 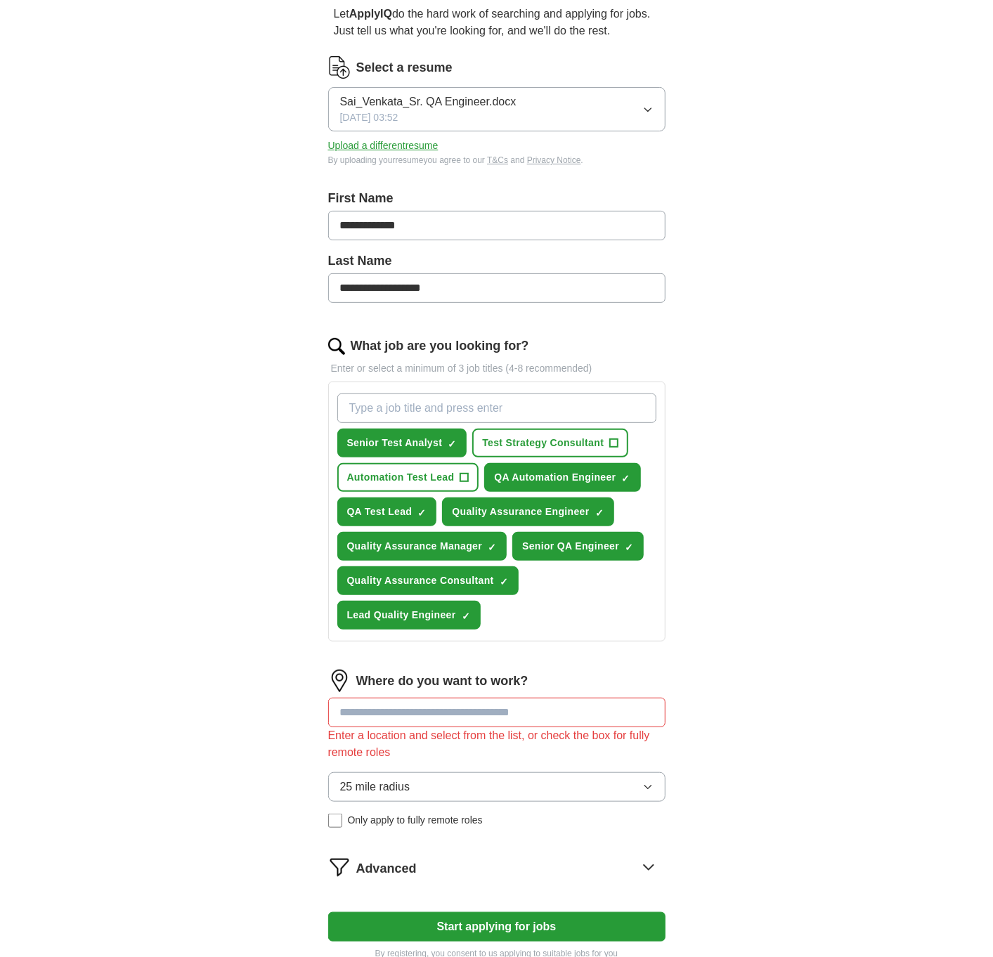 I want to click on button: 25 mile radius, so click(x=497, y=787).